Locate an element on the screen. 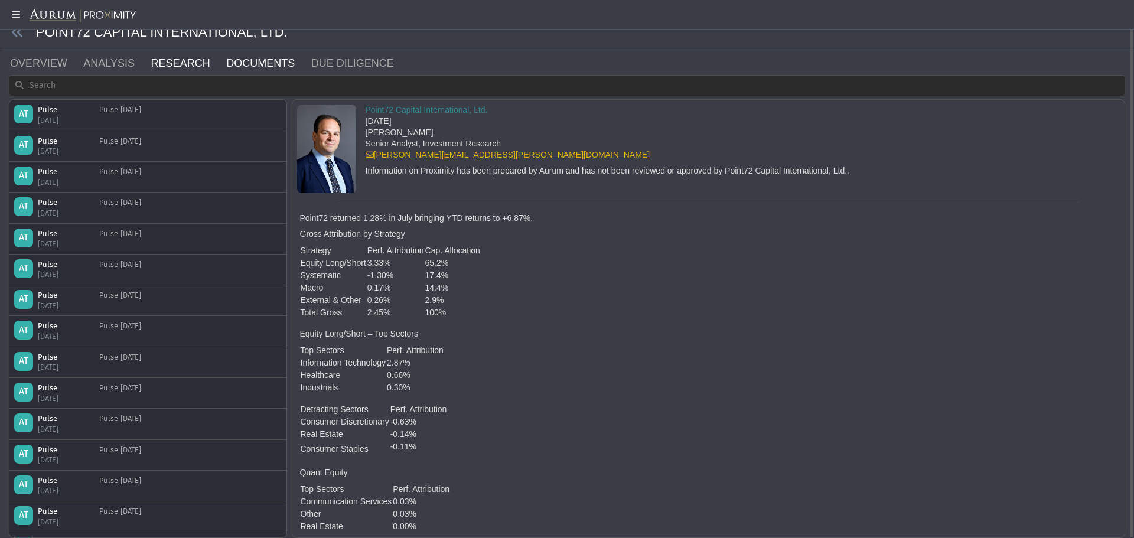 The height and width of the screenshot is (538, 1134). div: Information on Proximity has been prepared by Aurum and has not been reviewed or approved by Poin... is located at coordinates (608, 171).